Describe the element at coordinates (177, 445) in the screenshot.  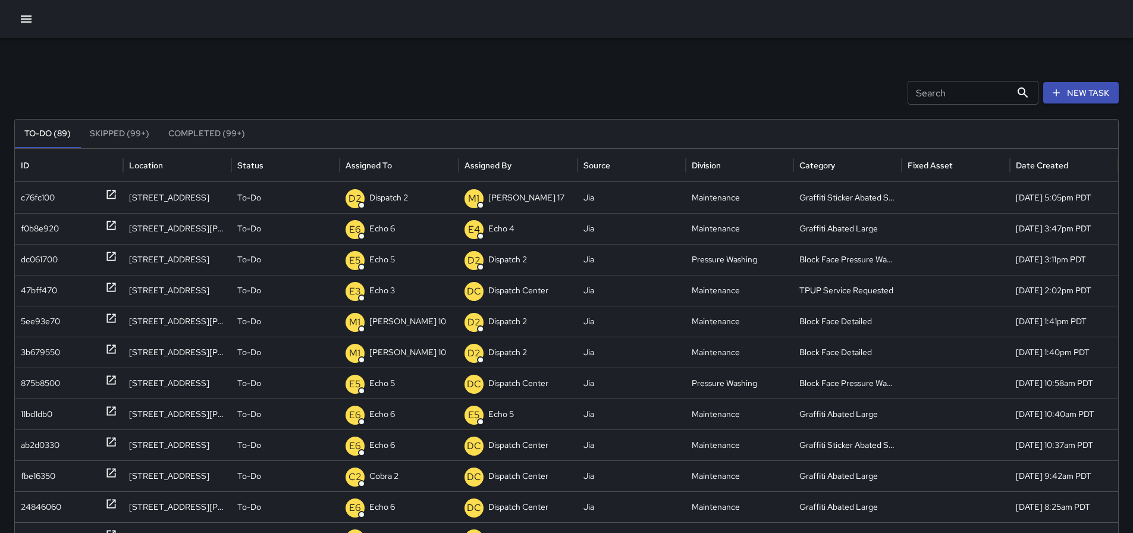
I see `div: 505 17th Street` at that location.